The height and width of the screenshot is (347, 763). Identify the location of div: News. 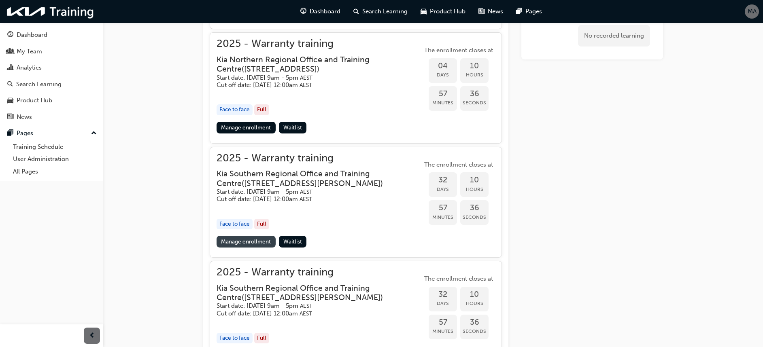
(24, 117).